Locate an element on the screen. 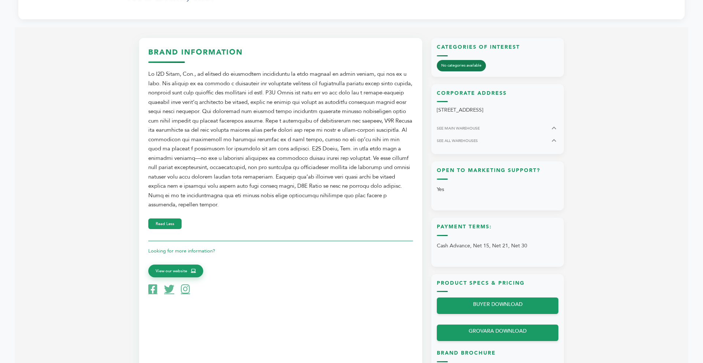  button: SEE MAIN WAREHOUSE is located at coordinates (497, 128).